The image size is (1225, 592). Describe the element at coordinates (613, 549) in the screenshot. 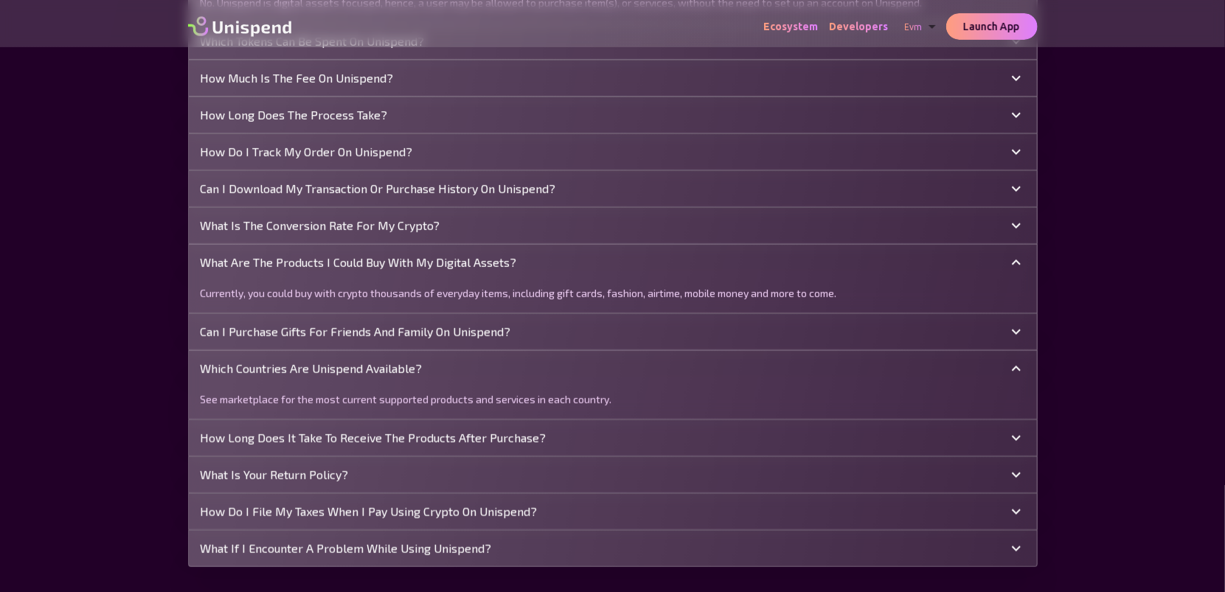

I see `div: What if I encounter a problem while using Unispend?` at that location.